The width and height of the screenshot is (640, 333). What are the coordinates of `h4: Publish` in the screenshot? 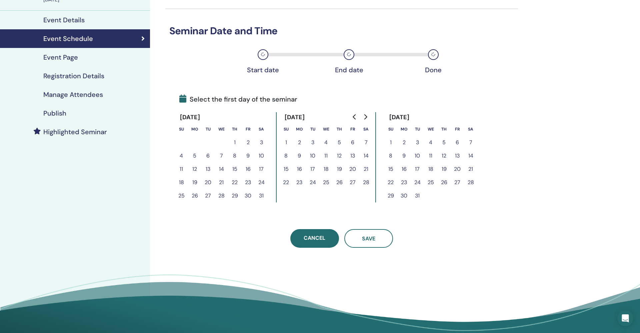 It's located at (55, 113).